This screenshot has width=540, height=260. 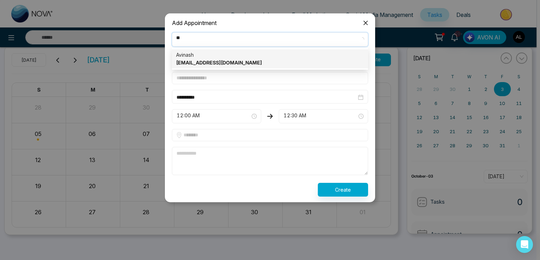 I want to click on span: loading, so click(x=362, y=39).